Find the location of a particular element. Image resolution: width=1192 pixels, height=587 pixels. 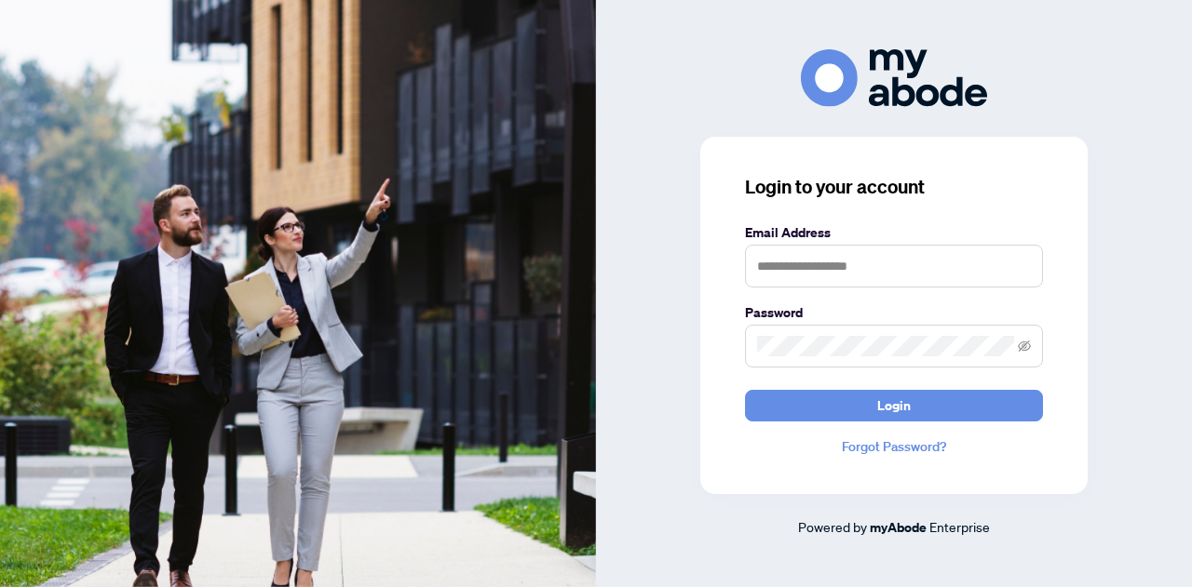

label: Email Address is located at coordinates (894, 233).